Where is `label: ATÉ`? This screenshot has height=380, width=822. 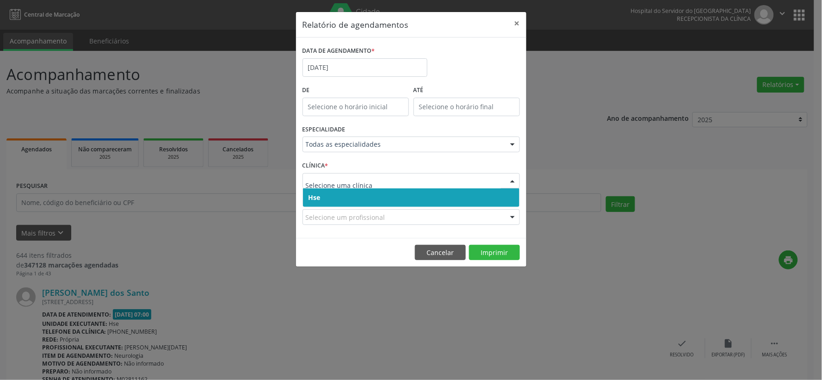 label: ATÉ is located at coordinates (467, 90).